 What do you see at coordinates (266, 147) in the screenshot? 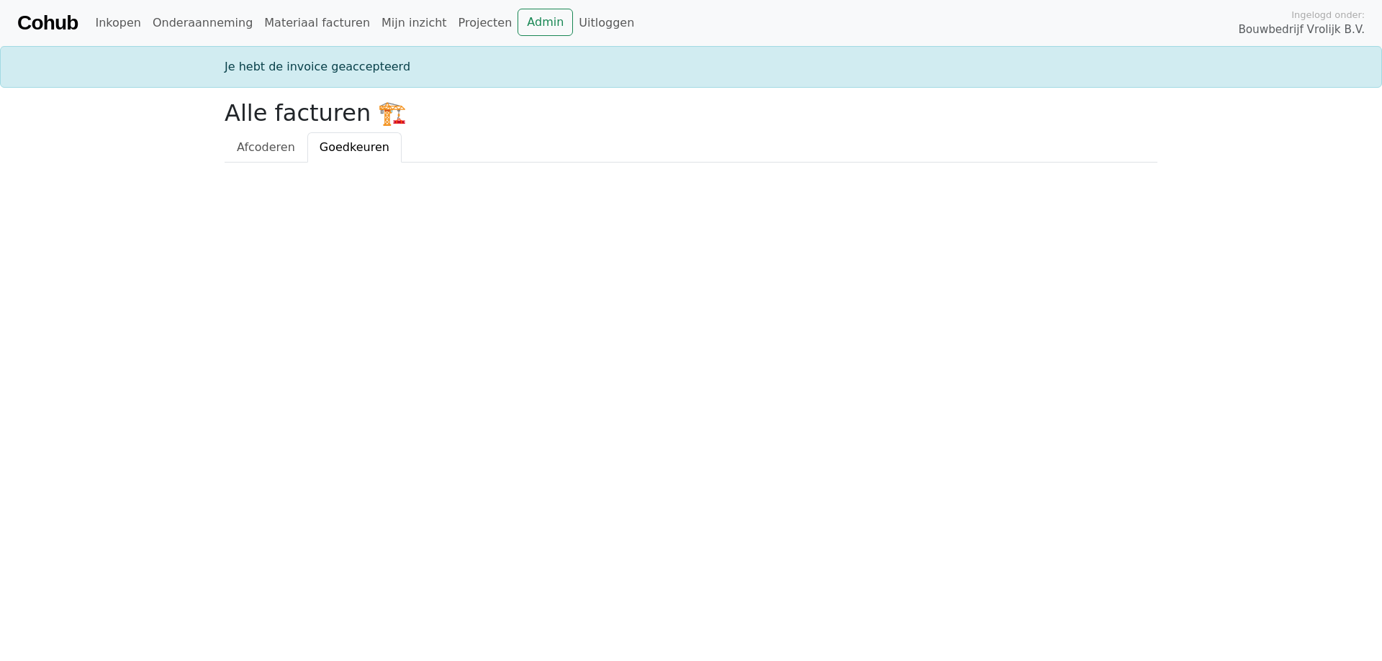
I see `span: Afcoderen` at bounding box center [266, 147].